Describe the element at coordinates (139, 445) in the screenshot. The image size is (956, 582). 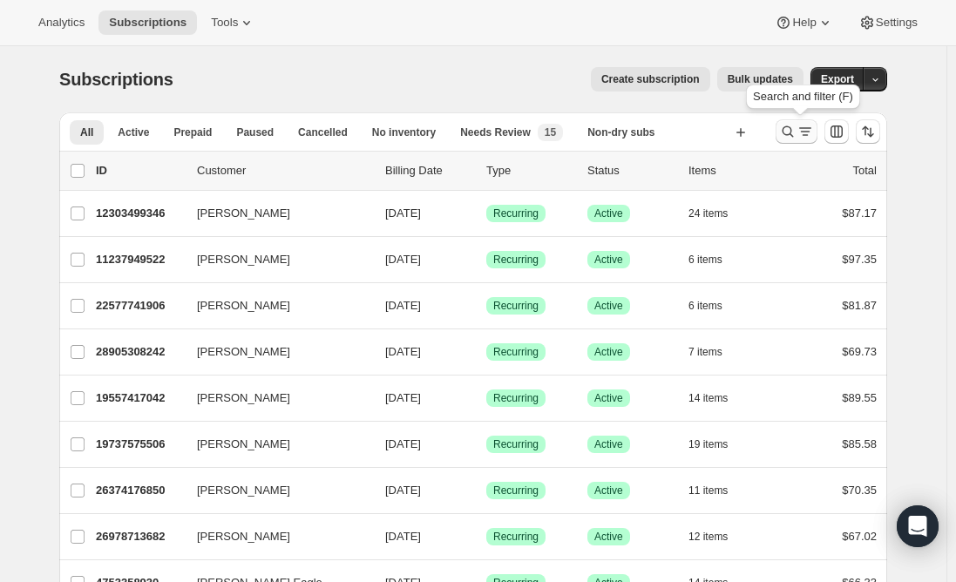
I see `p: 19737575506` at that location.